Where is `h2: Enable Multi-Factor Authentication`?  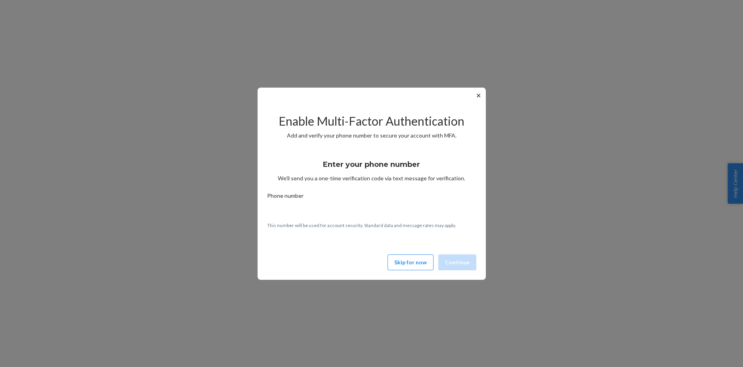 h2: Enable Multi-Factor Authentication is located at coordinates (372, 121).